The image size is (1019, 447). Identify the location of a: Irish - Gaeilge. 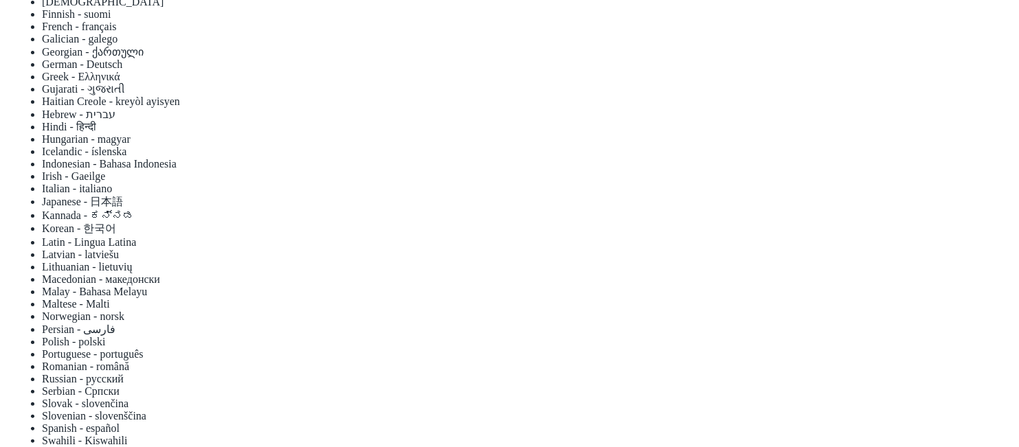
(73, 176).